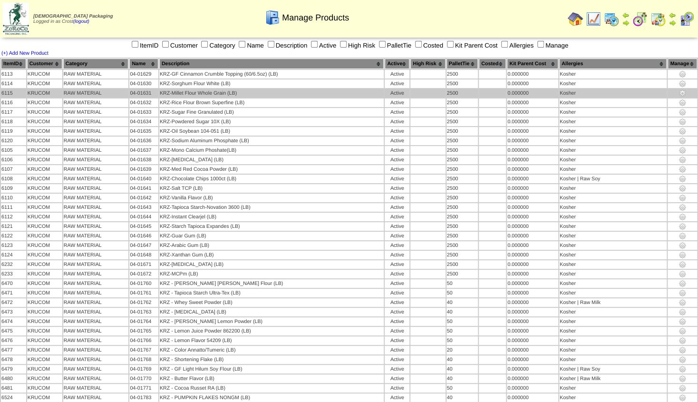 The image size is (698, 402). I want to click on td: 04-01644, so click(144, 217).